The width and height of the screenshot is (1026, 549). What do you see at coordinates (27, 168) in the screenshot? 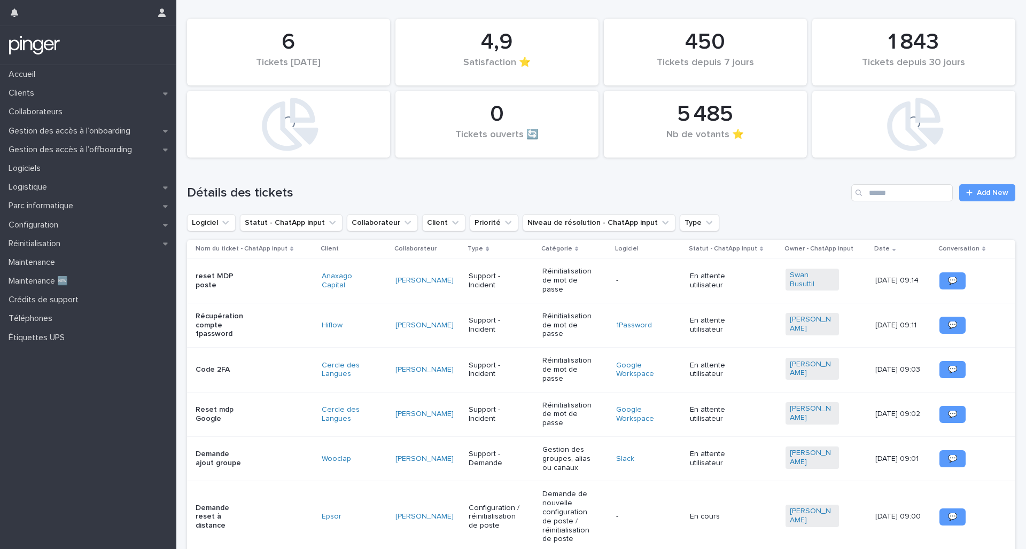
I see `p: Logiciels` at bounding box center [27, 168].